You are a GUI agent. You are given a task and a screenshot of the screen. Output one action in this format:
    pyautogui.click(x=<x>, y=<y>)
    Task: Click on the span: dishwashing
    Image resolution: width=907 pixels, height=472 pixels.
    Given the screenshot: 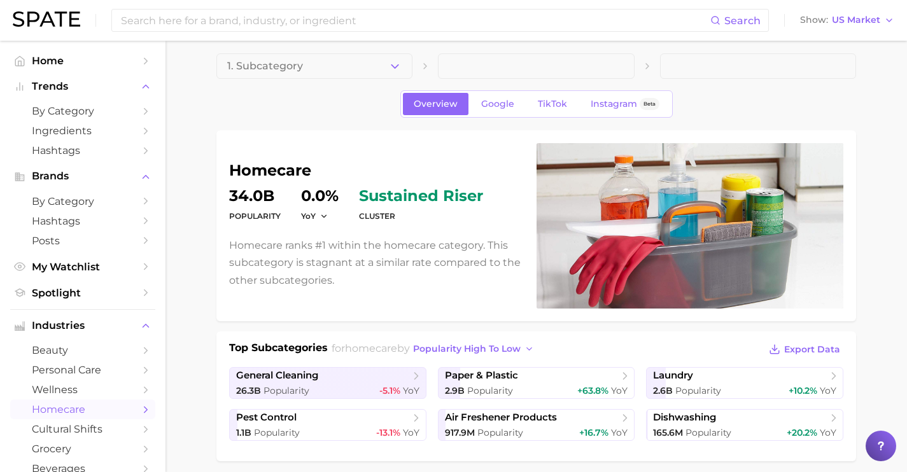 What is the action you would take?
    pyautogui.click(x=684, y=417)
    